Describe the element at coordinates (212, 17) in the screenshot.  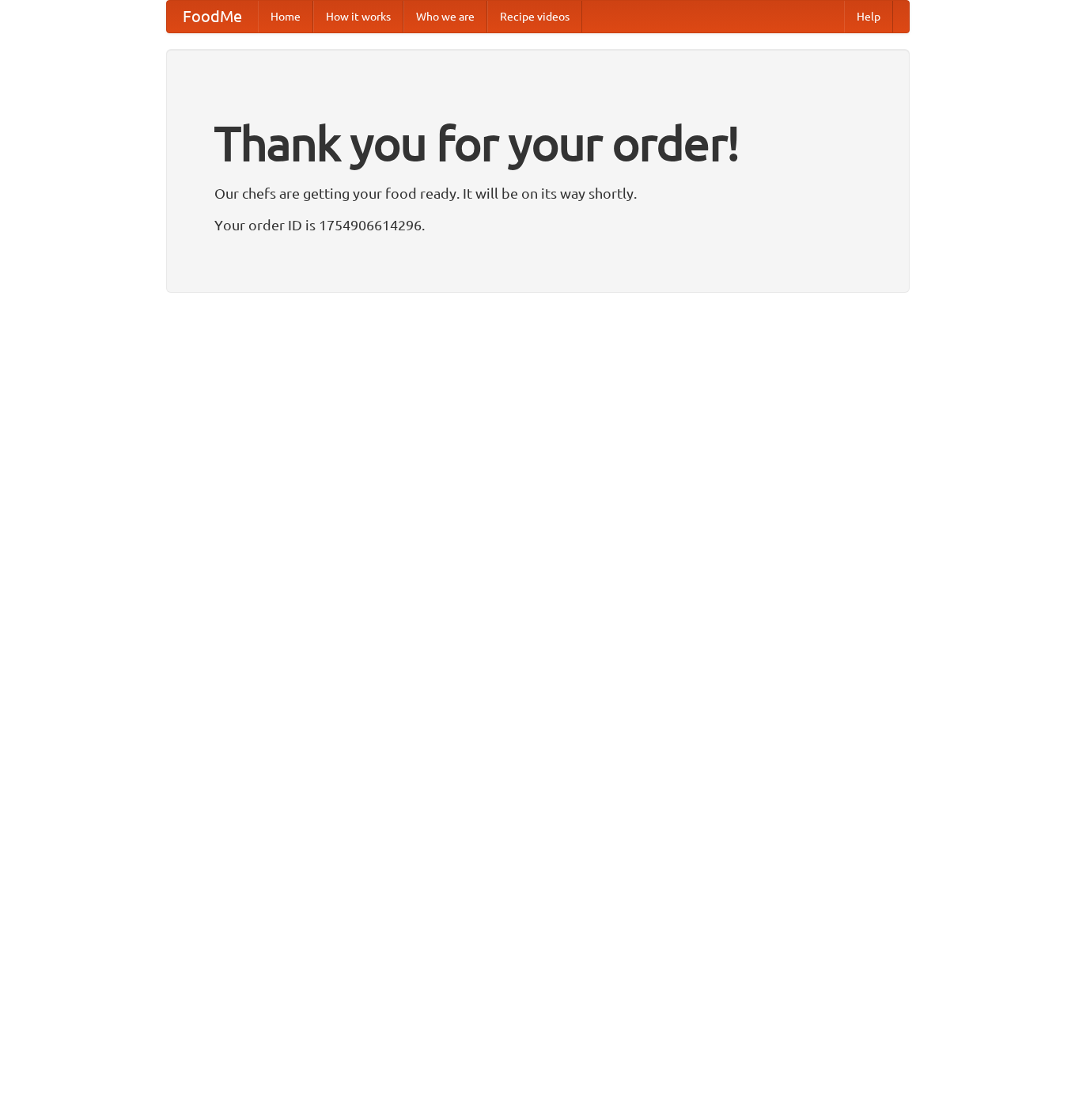
I see `a: FoodMe` at that location.